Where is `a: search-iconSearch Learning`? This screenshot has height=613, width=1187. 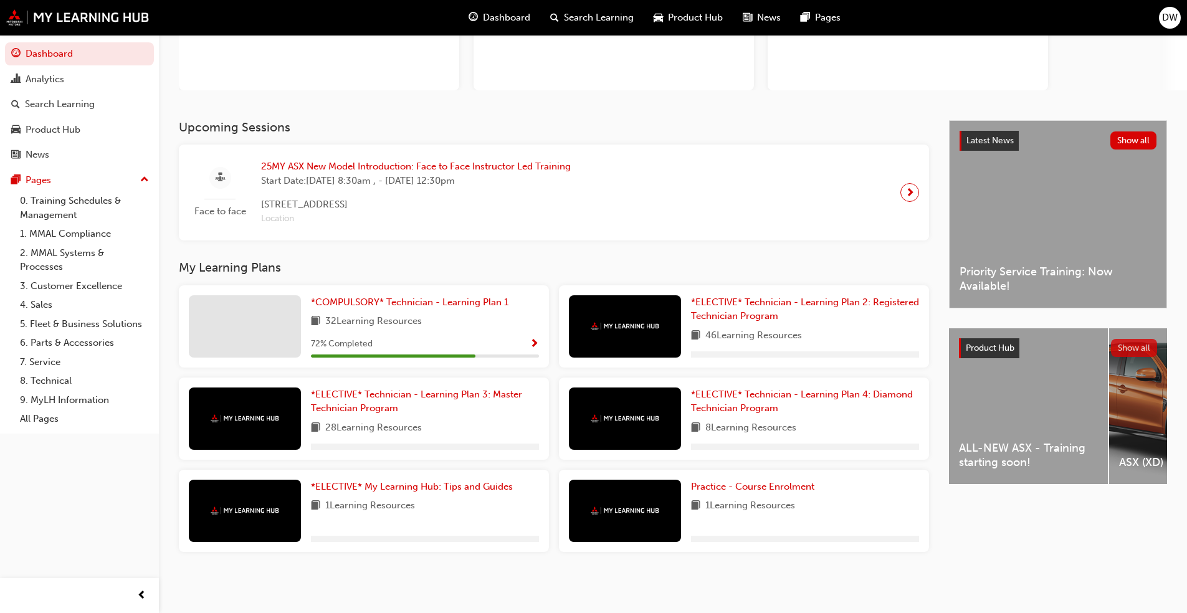 a: search-iconSearch Learning is located at coordinates (592, 17).